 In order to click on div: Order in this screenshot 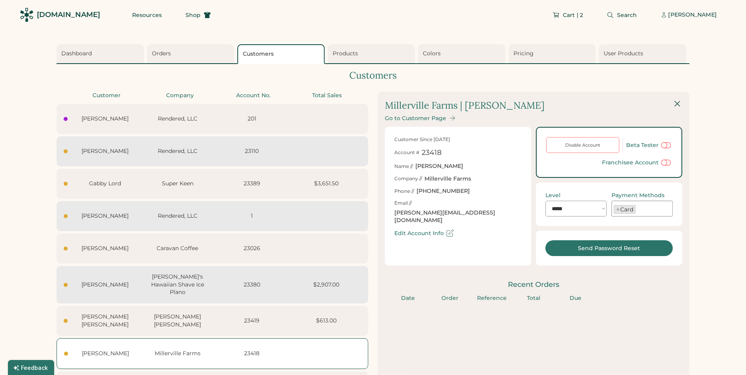, I will do `click(450, 299)`.